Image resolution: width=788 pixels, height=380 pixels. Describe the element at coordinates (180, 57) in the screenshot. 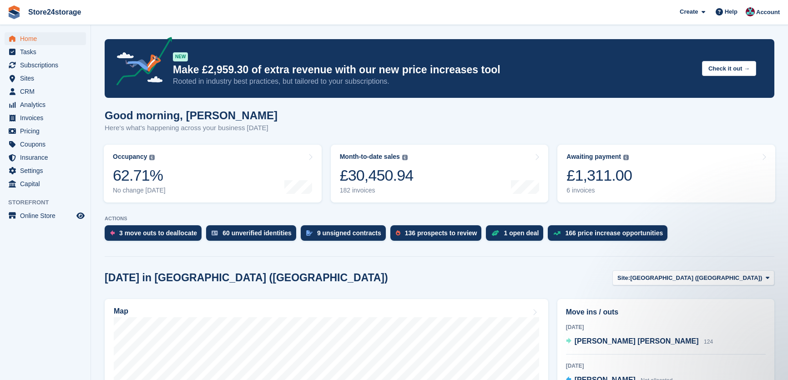

I see `div: NEW` at that location.